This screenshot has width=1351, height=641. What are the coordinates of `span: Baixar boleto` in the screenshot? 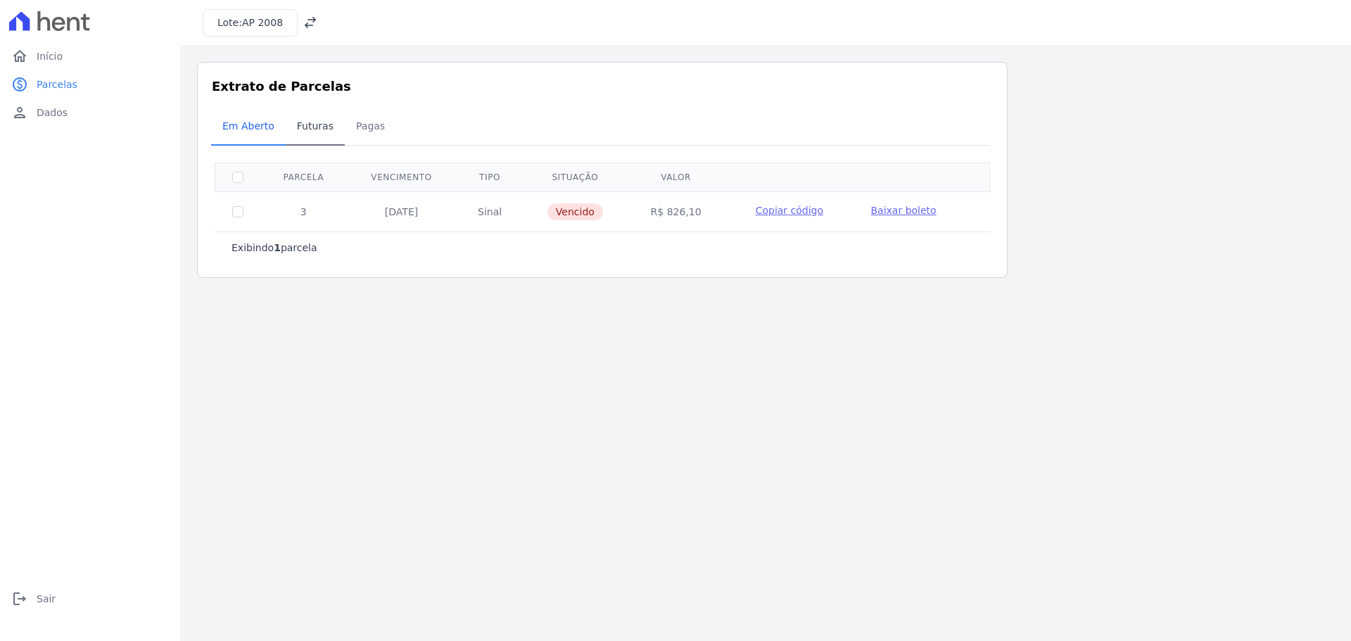 It's located at (903, 210).